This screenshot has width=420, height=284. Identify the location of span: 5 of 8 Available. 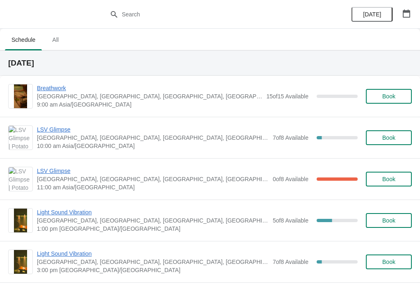
(290, 220).